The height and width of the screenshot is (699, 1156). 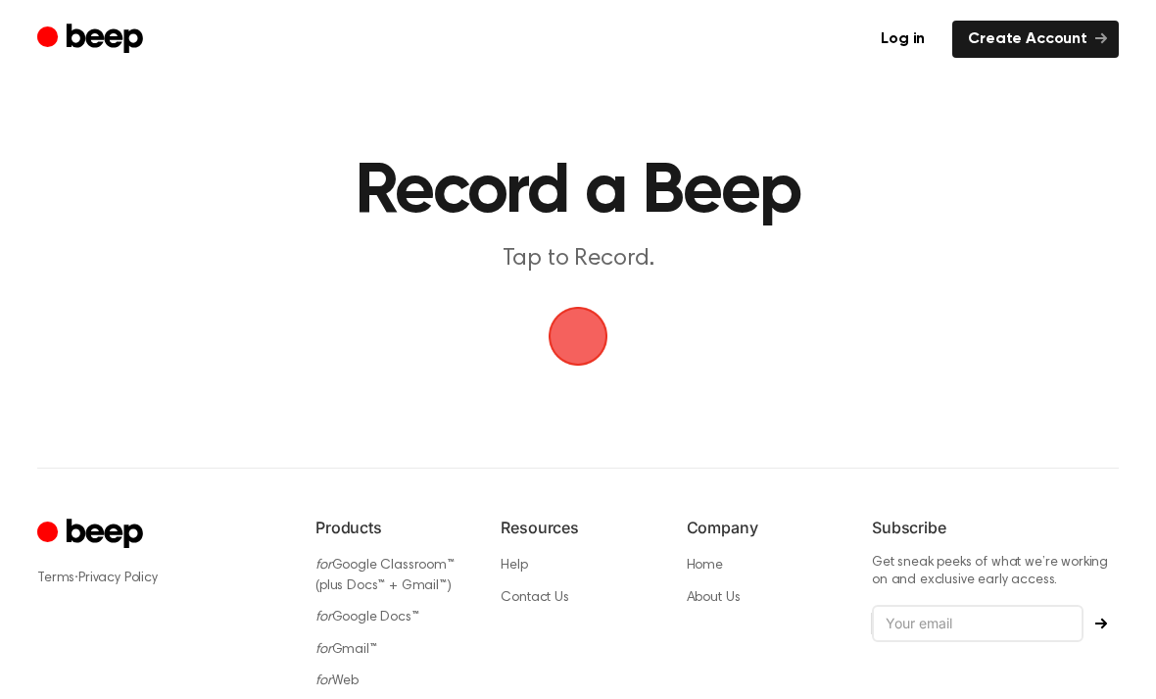 I want to click on a: Create Account, so click(x=1036, y=39).